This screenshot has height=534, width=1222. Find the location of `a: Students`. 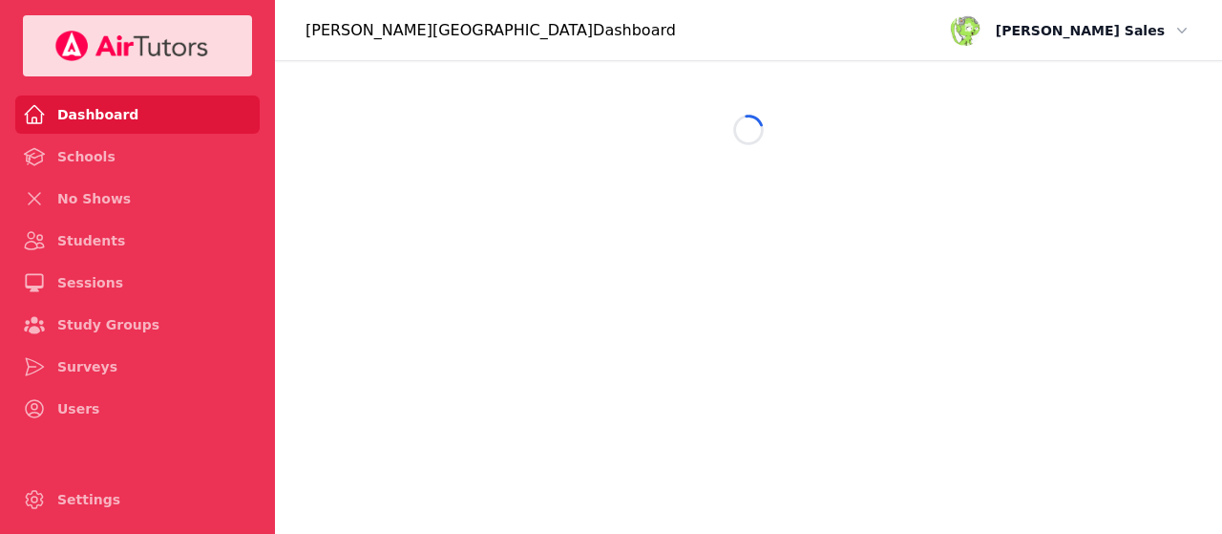

a: Students is located at coordinates (137, 241).